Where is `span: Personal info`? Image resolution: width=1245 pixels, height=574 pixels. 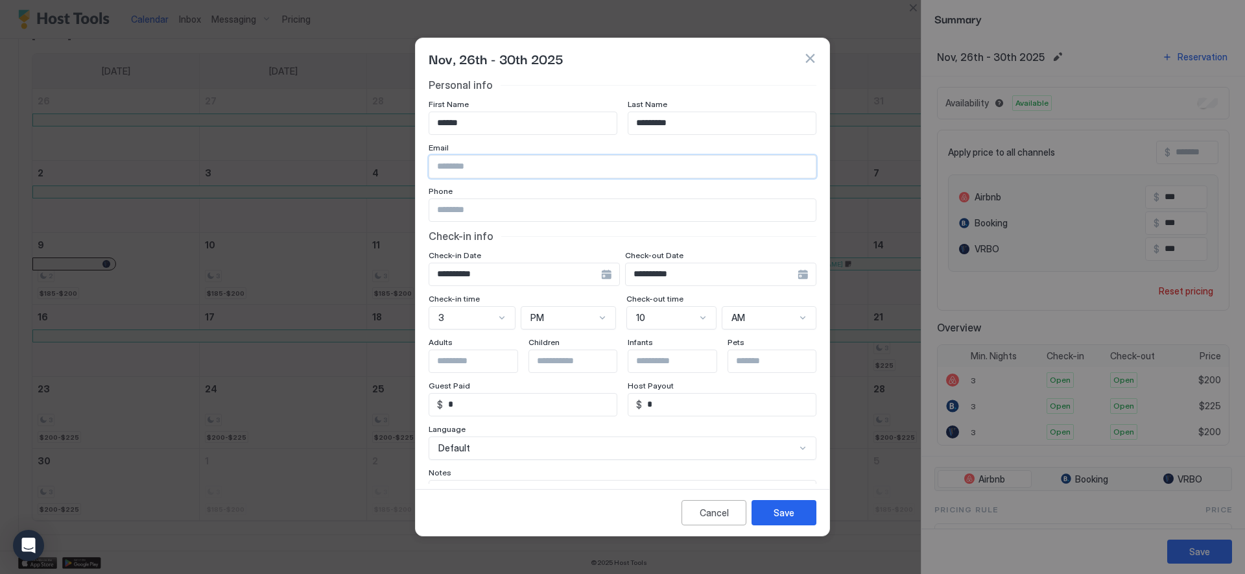
span: Personal info is located at coordinates (460, 85).